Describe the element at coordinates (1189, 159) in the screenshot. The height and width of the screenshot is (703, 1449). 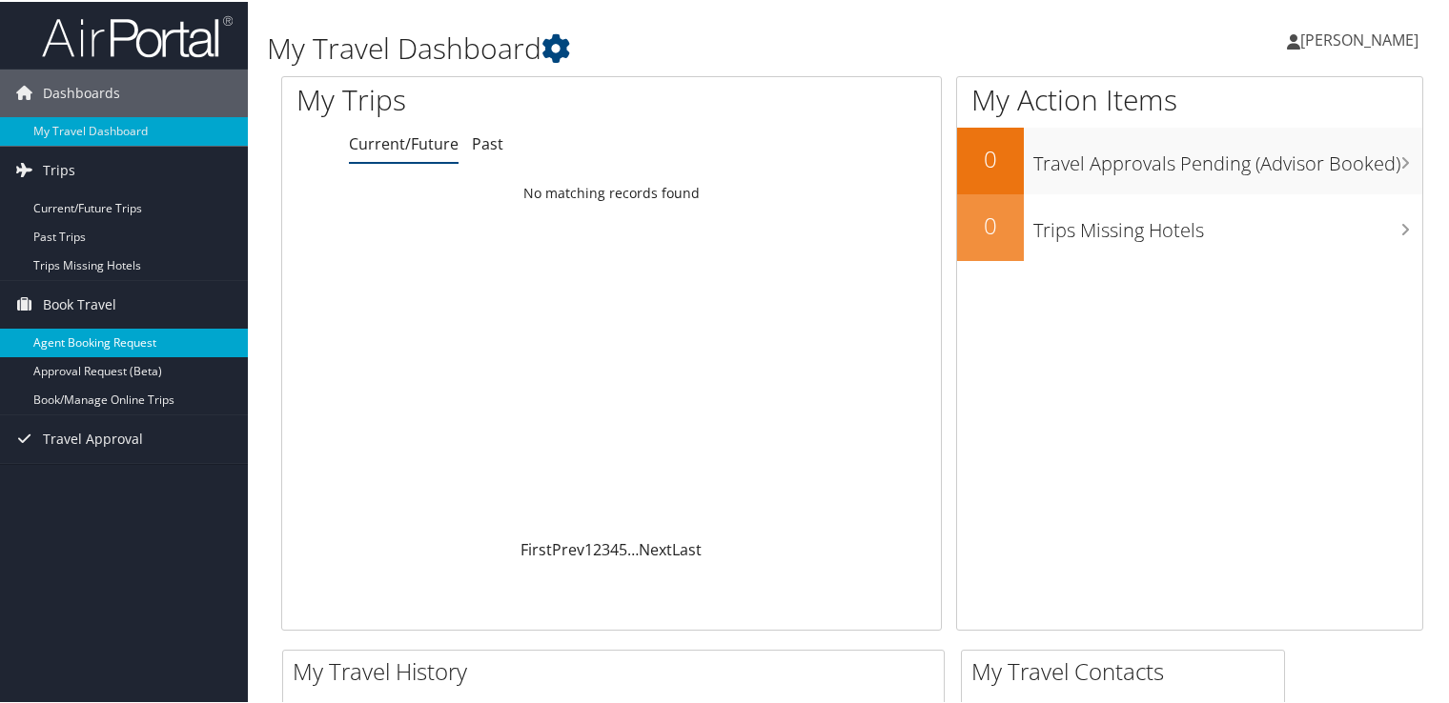
I see `a: 0Travel Approvals Pending (Advisor Booked)` at that location.